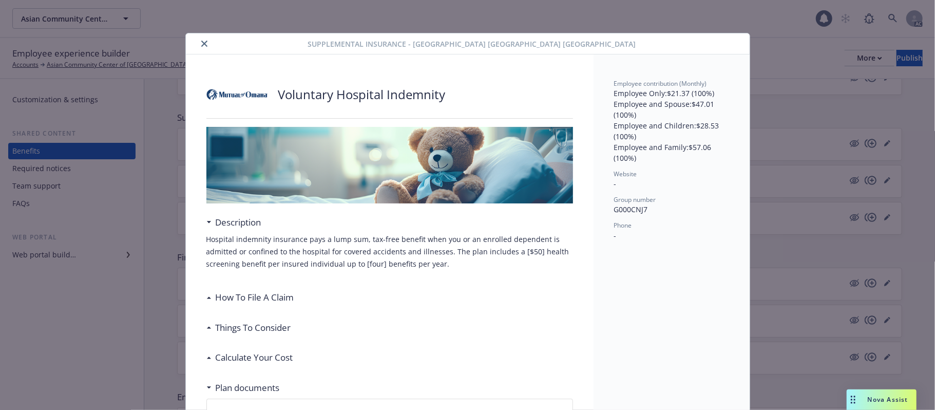 The image size is (935, 410). I want to click on h3: Things To Consider, so click(253, 328).